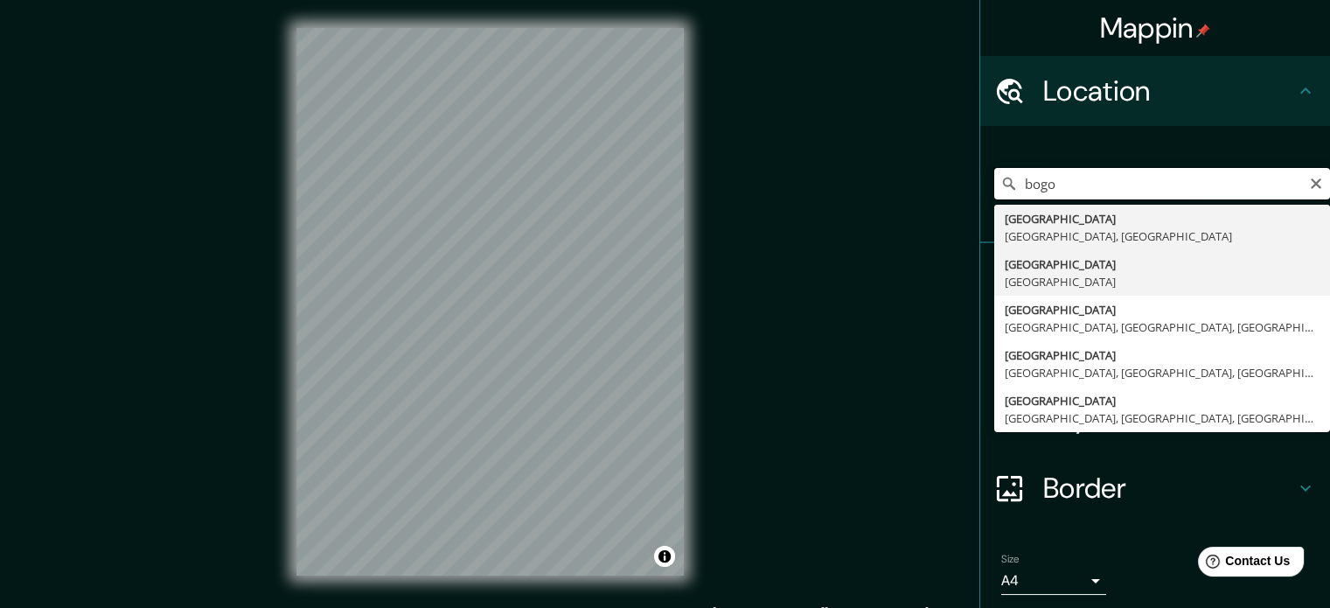  Describe the element at coordinates (1155, 418) in the screenshot. I see `div: Layout` at that location.